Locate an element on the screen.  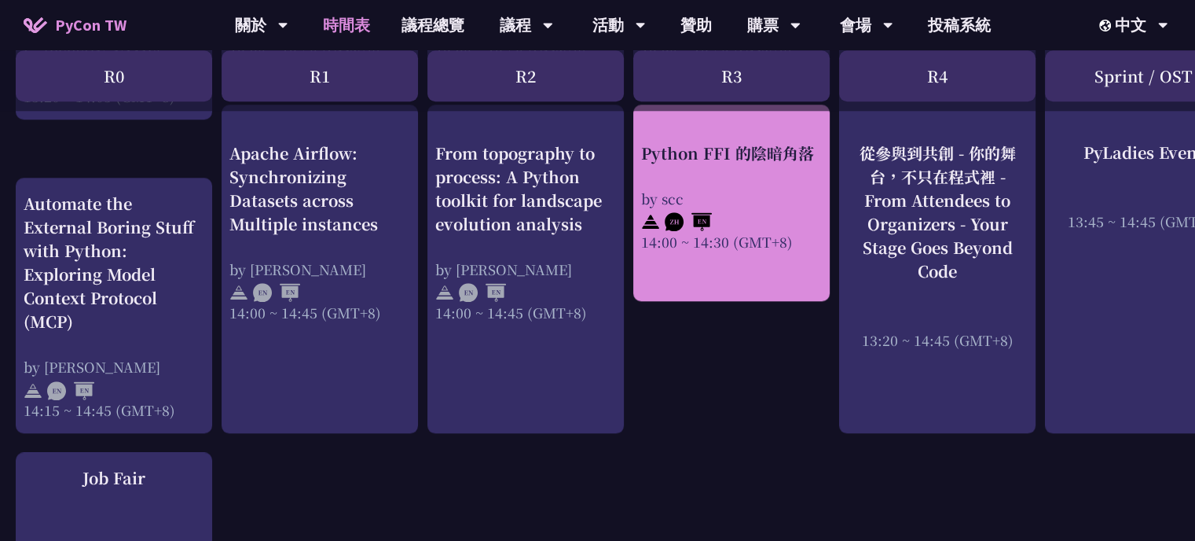
div: 14:15 ~ 14:45 (GMT+8) is located at coordinates (114, 409).